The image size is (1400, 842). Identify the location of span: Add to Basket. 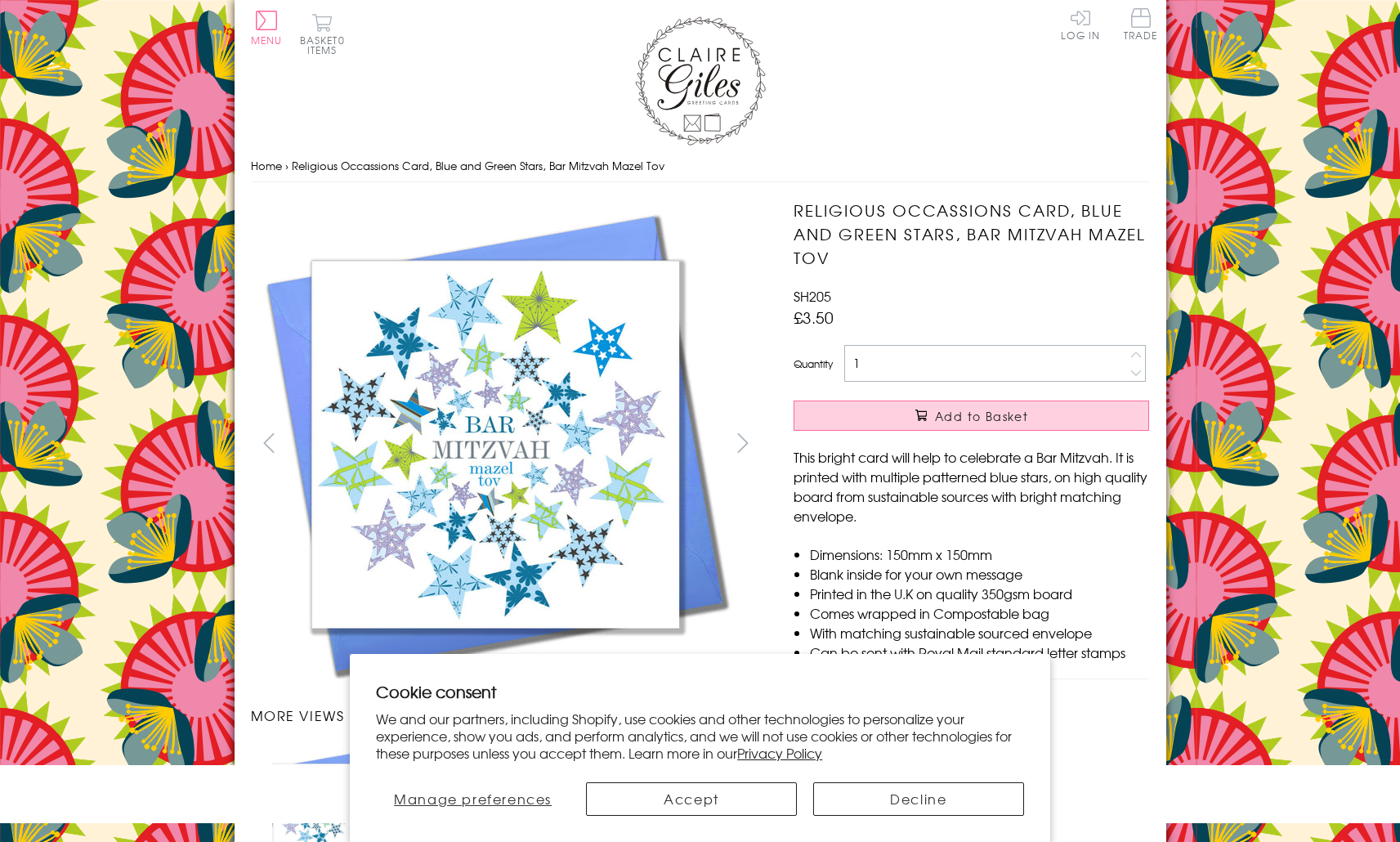
(981, 416).